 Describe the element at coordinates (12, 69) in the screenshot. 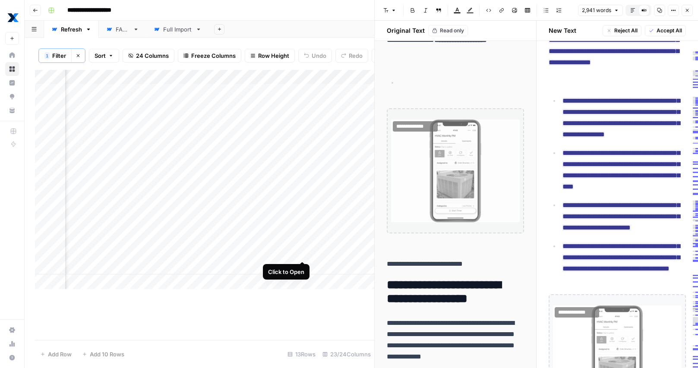

I see `a: Browse` at that location.